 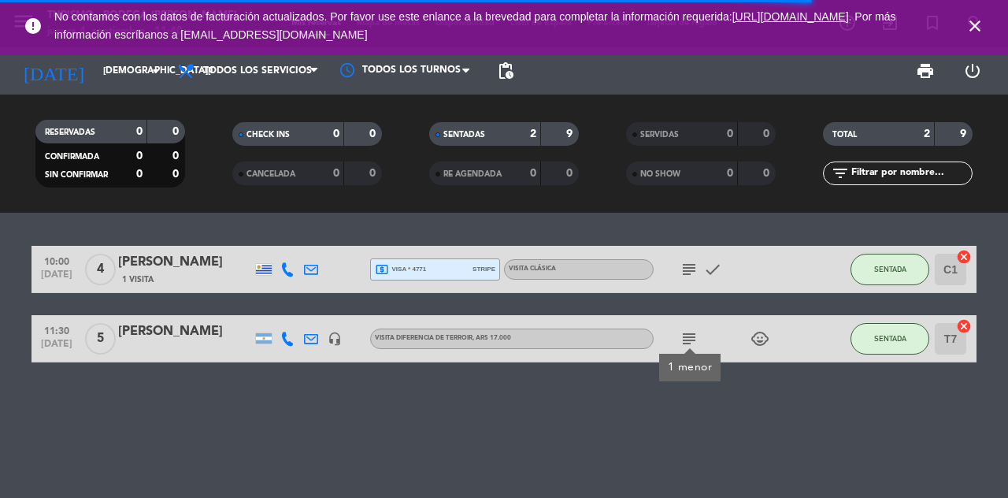 I want to click on span: SENTADAS, so click(x=464, y=135).